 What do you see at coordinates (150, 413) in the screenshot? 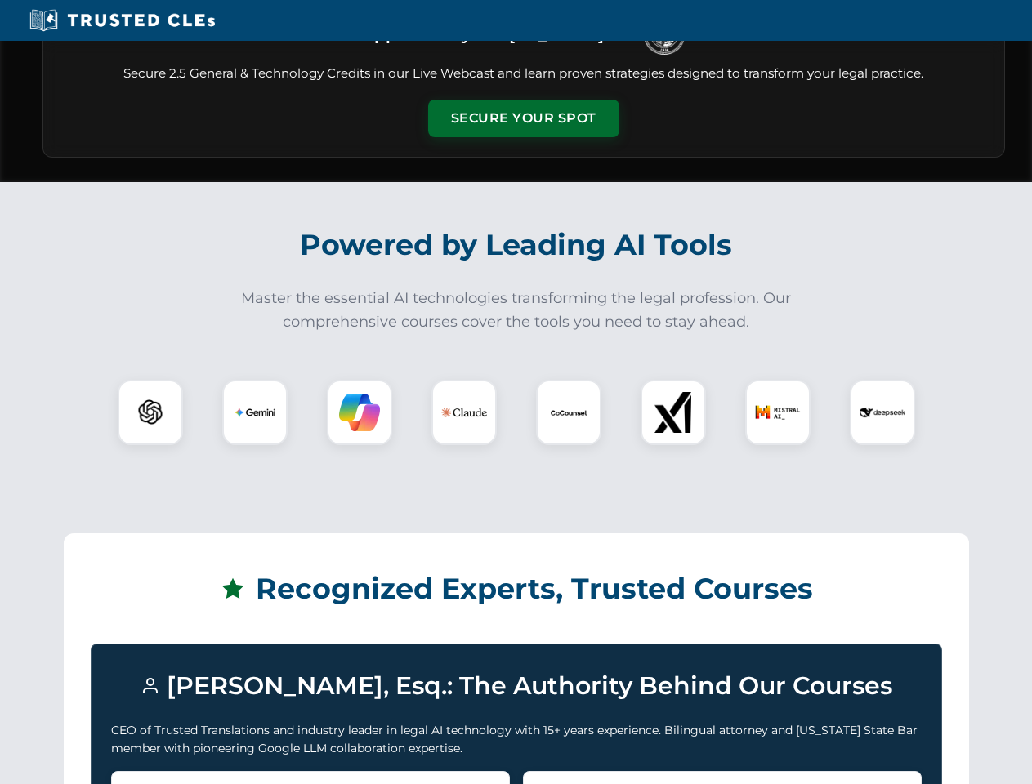
I see `div: ChatGPT` at bounding box center [150, 413].